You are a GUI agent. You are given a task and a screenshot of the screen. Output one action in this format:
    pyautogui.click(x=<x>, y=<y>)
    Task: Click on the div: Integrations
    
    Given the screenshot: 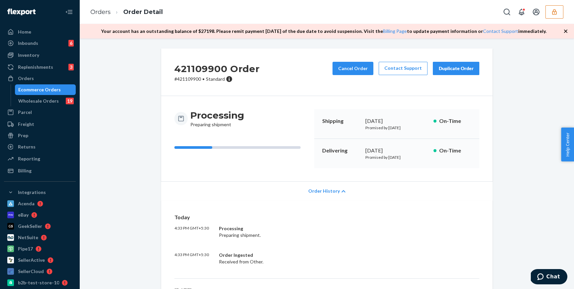 What is the action you would take?
    pyautogui.click(x=32, y=192)
    